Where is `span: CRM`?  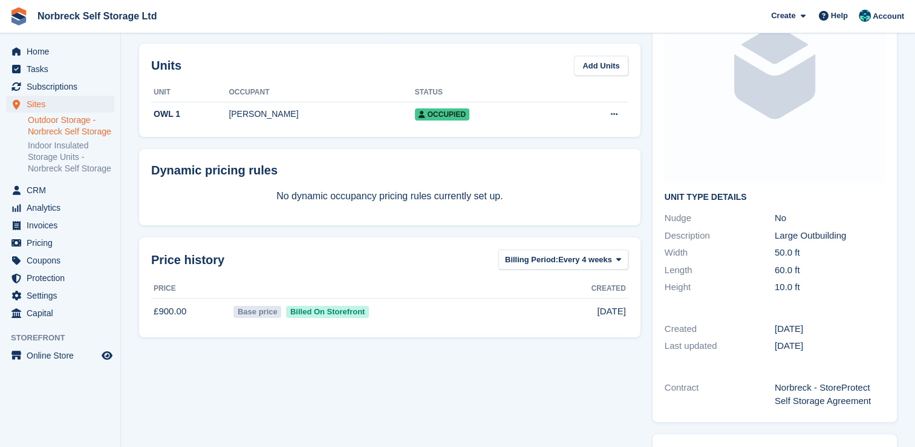 span: CRM is located at coordinates (63, 190).